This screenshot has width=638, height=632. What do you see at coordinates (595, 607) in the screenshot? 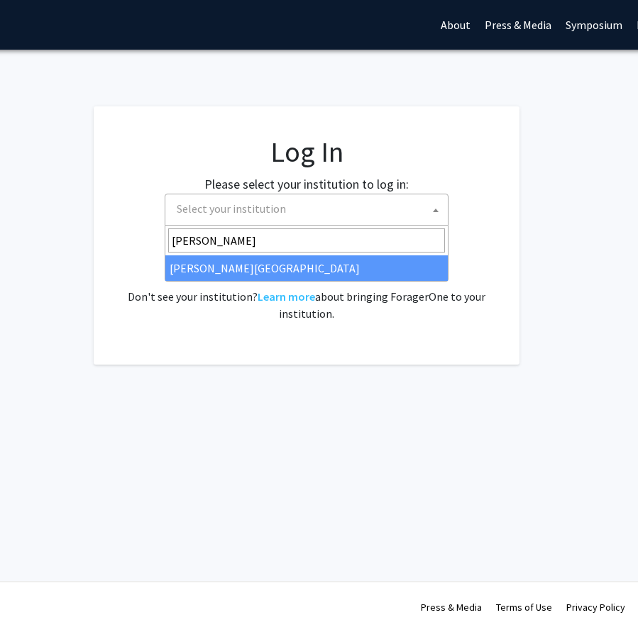
I see `a: Privacy Policy` at bounding box center [595, 607].